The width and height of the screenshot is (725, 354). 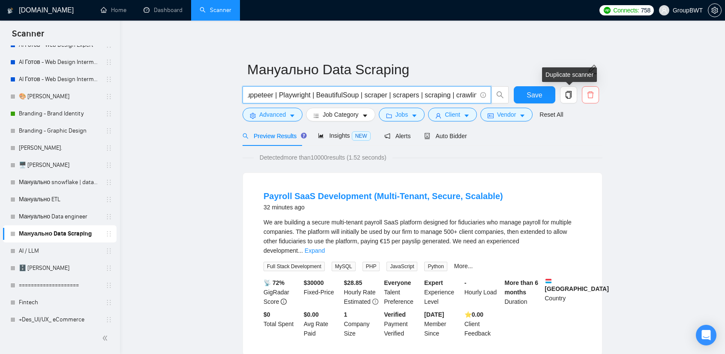 What do you see at coordinates (274, 282) in the screenshot?
I see `b: 📡 72%` at bounding box center [274, 282].